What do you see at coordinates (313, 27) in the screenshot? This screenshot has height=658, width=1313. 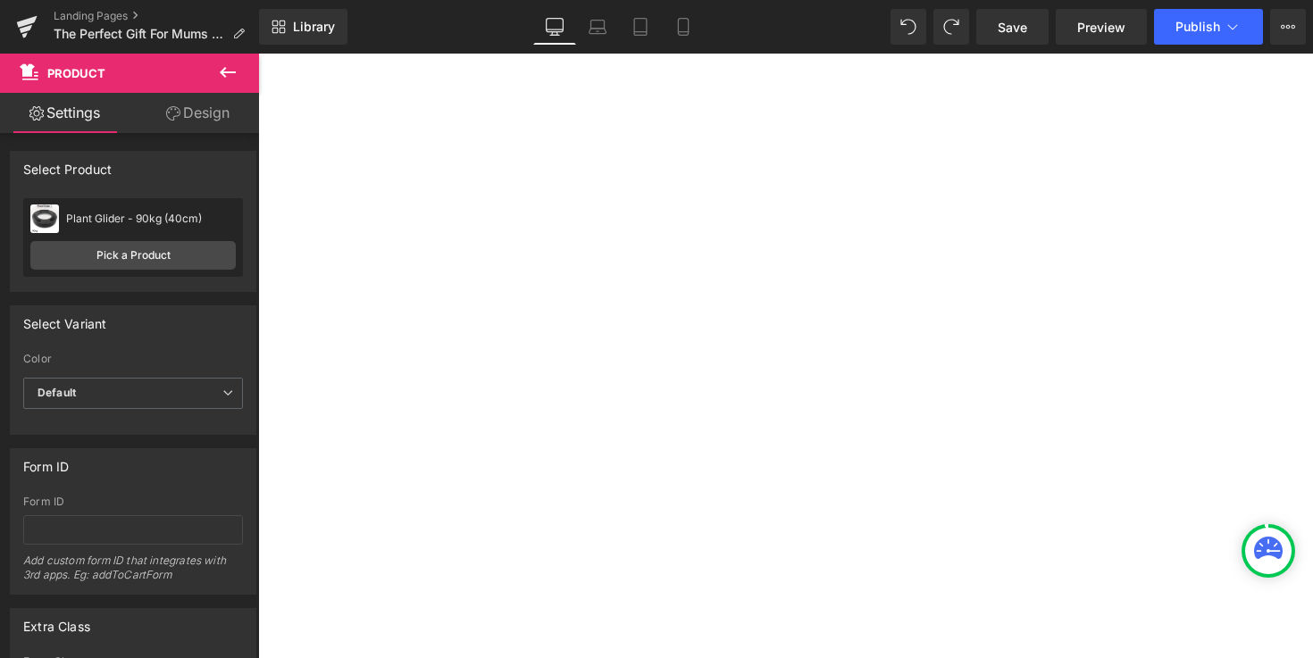 I see `span: Library` at bounding box center [313, 27].